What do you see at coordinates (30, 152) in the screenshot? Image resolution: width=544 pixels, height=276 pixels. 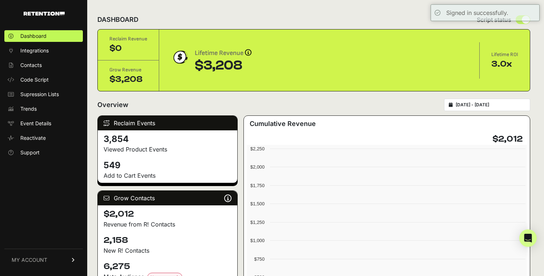 I see `span: Support` at bounding box center [30, 152].